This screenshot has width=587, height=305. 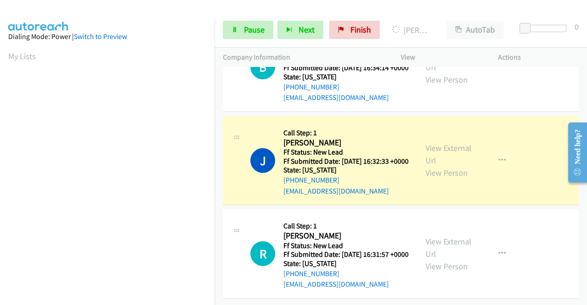 What do you see at coordinates (17, 31) in the screenshot?
I see `div: Need help?` at bounding box center [17, 31].